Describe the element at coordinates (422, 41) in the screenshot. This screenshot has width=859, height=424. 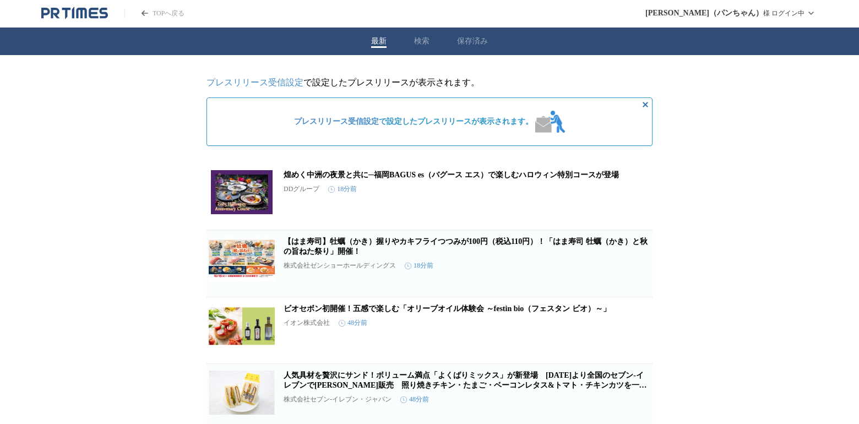
I see `button: 検索` at that location.